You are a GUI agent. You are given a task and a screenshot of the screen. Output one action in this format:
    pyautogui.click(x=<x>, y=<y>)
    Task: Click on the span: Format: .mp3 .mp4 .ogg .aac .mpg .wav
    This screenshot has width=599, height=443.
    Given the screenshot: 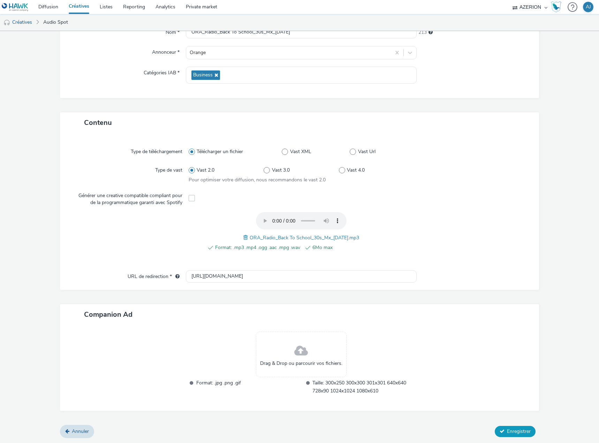 What is the action you would take?
    pyautogui.click(x=258, y=248)
    